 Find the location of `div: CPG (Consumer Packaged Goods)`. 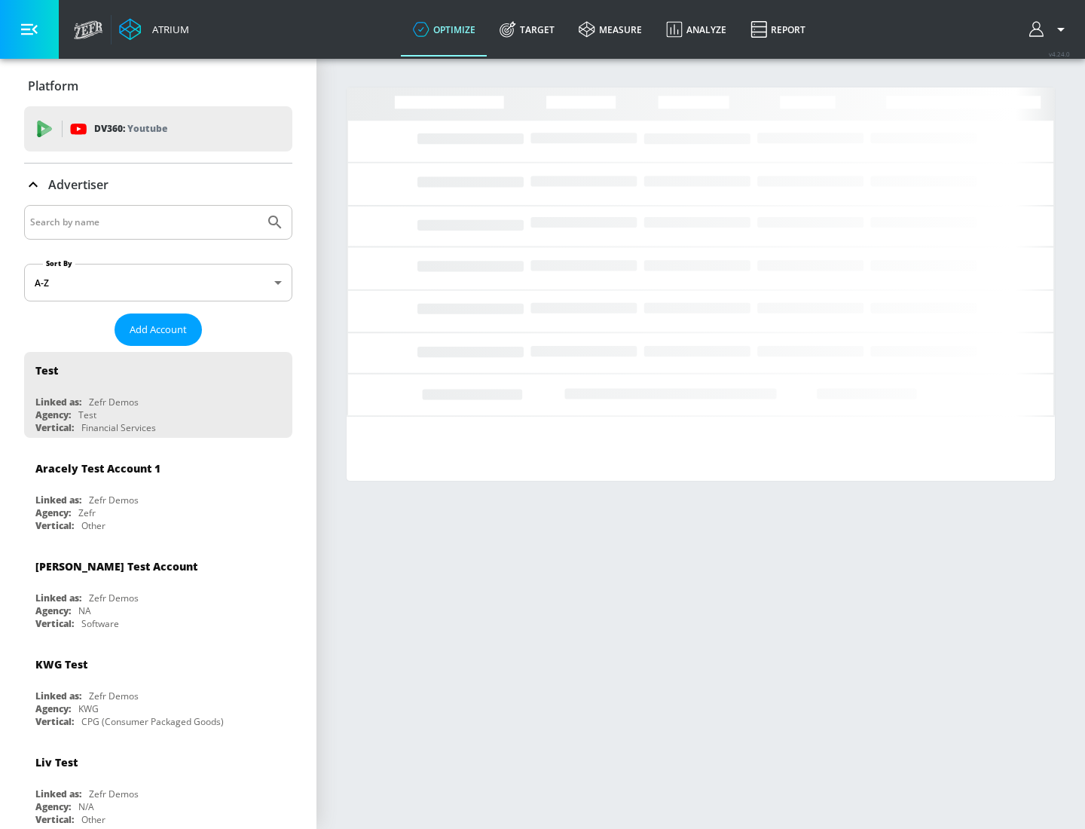

div: CPG (Consumer Packaged Goods) is located at coordinates (152, 721).